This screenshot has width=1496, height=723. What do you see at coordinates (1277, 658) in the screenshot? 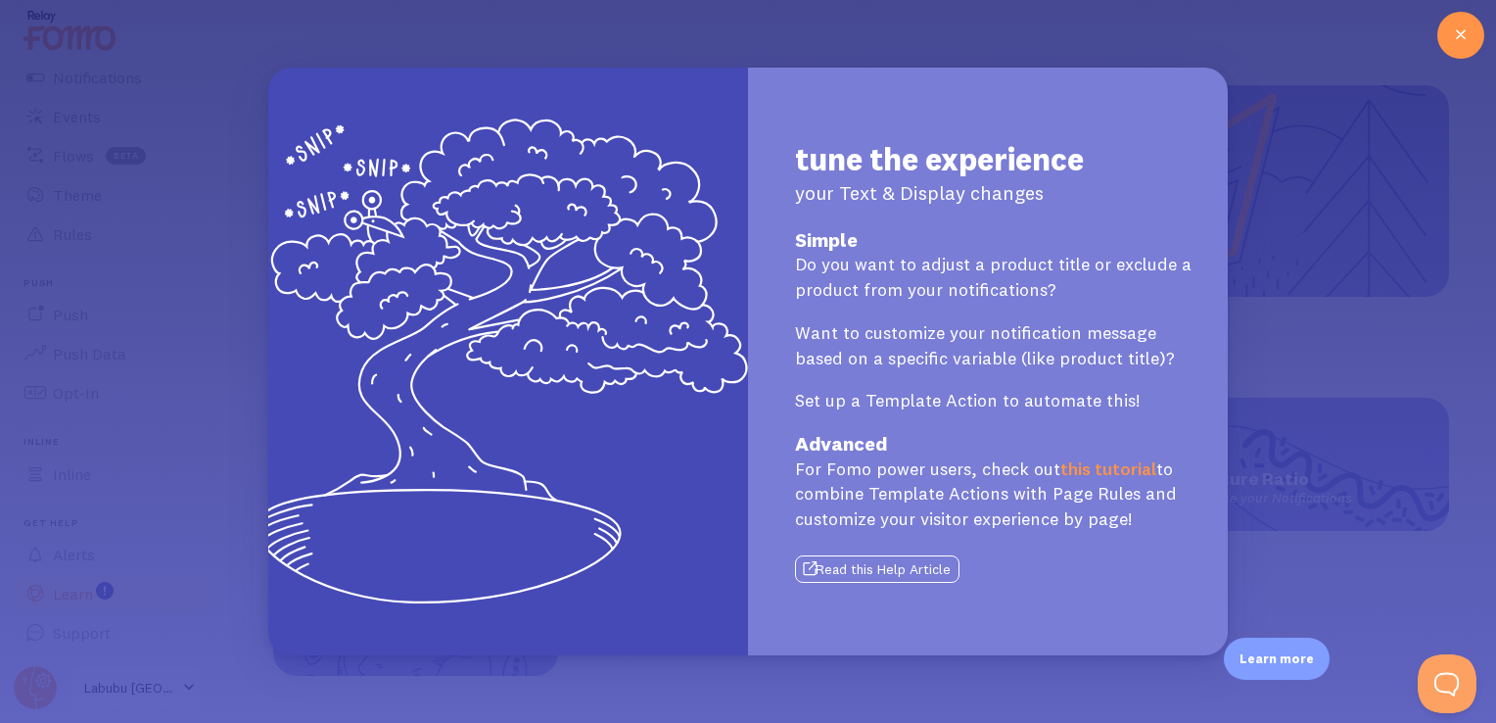
I see `p: Learn more` at bounding box center [1277, 658].